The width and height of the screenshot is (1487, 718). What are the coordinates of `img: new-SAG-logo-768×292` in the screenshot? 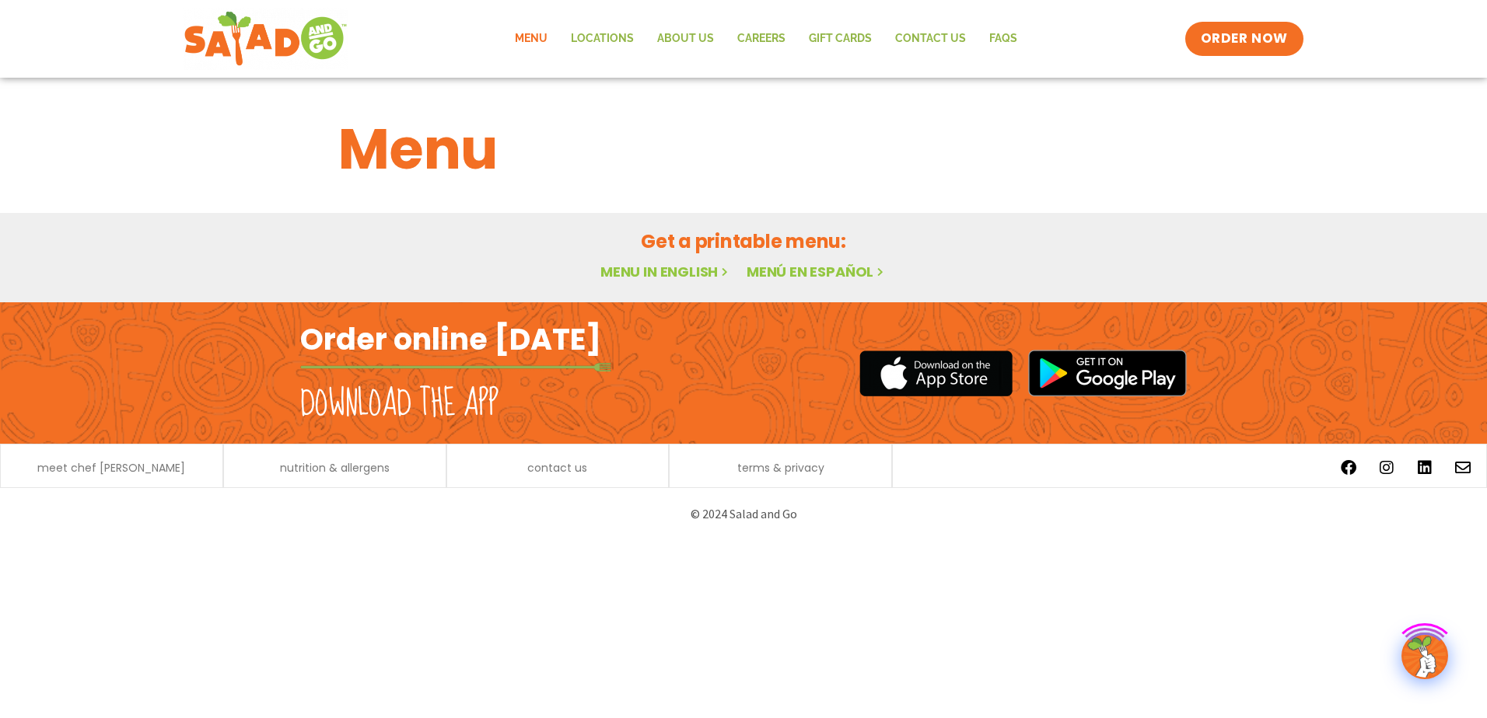 It's located at (265, 39).